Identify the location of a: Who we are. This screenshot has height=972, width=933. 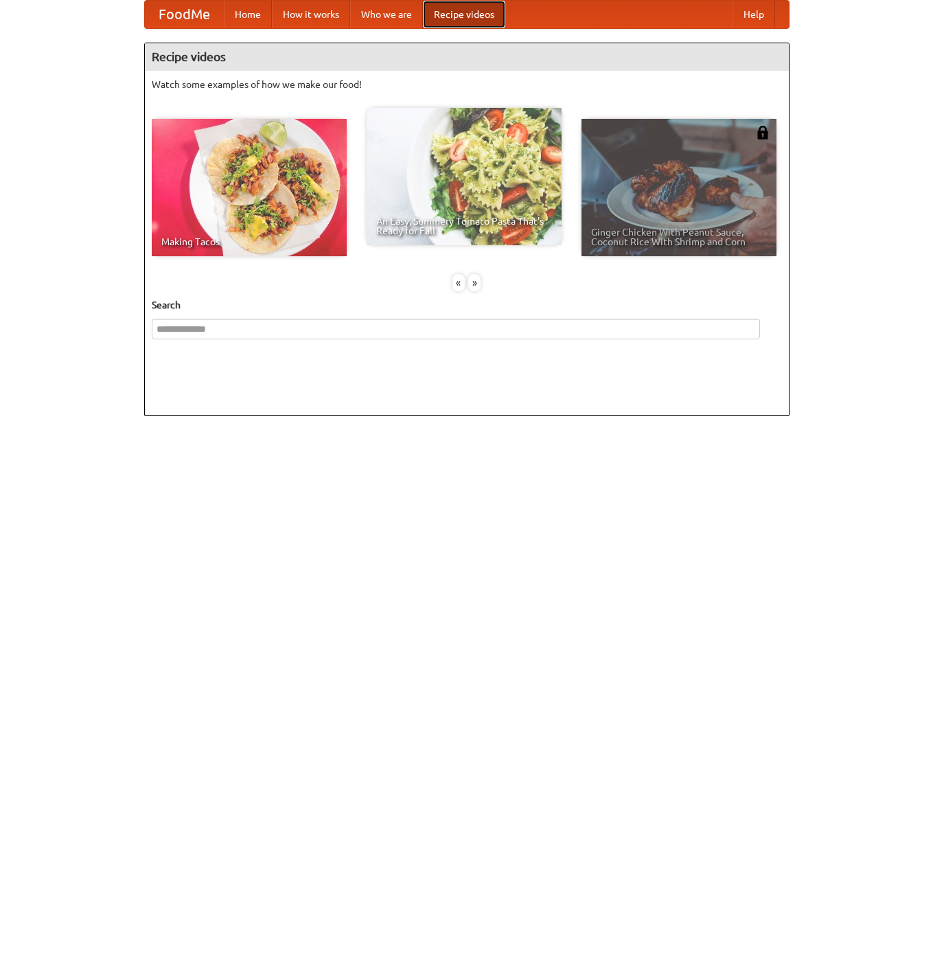
(387, 14).